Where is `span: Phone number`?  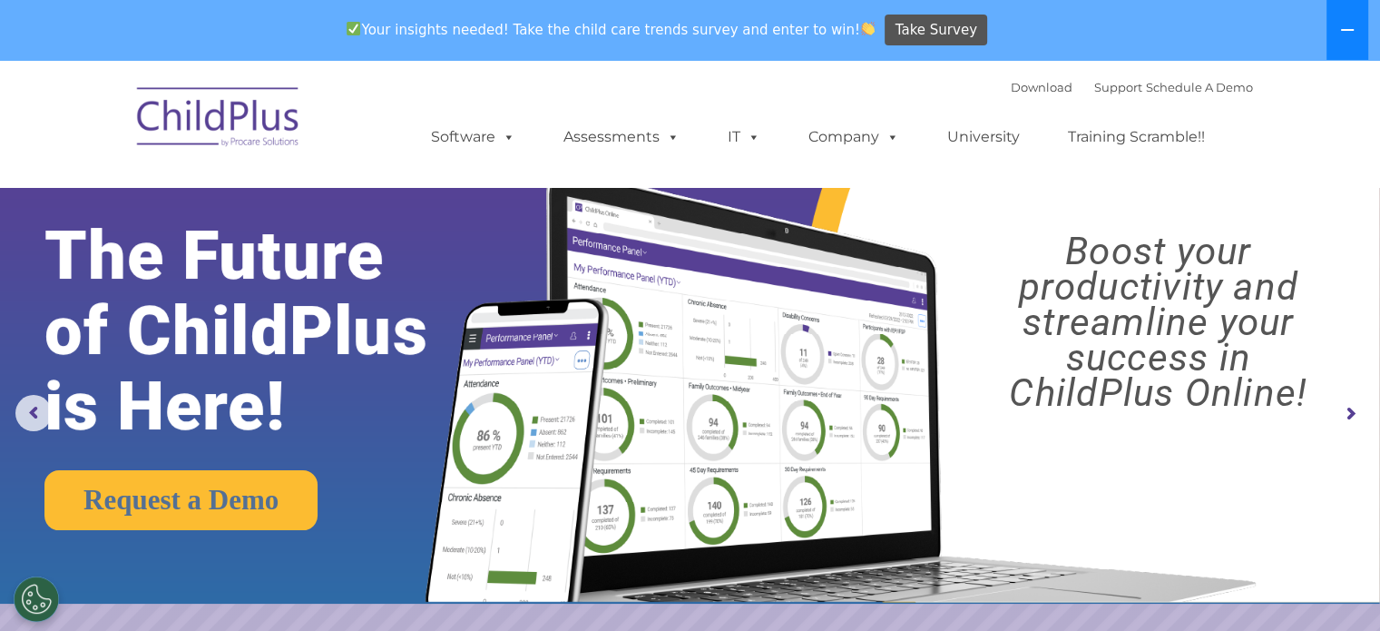
span: Phone number is located at coordinates (290, 201).